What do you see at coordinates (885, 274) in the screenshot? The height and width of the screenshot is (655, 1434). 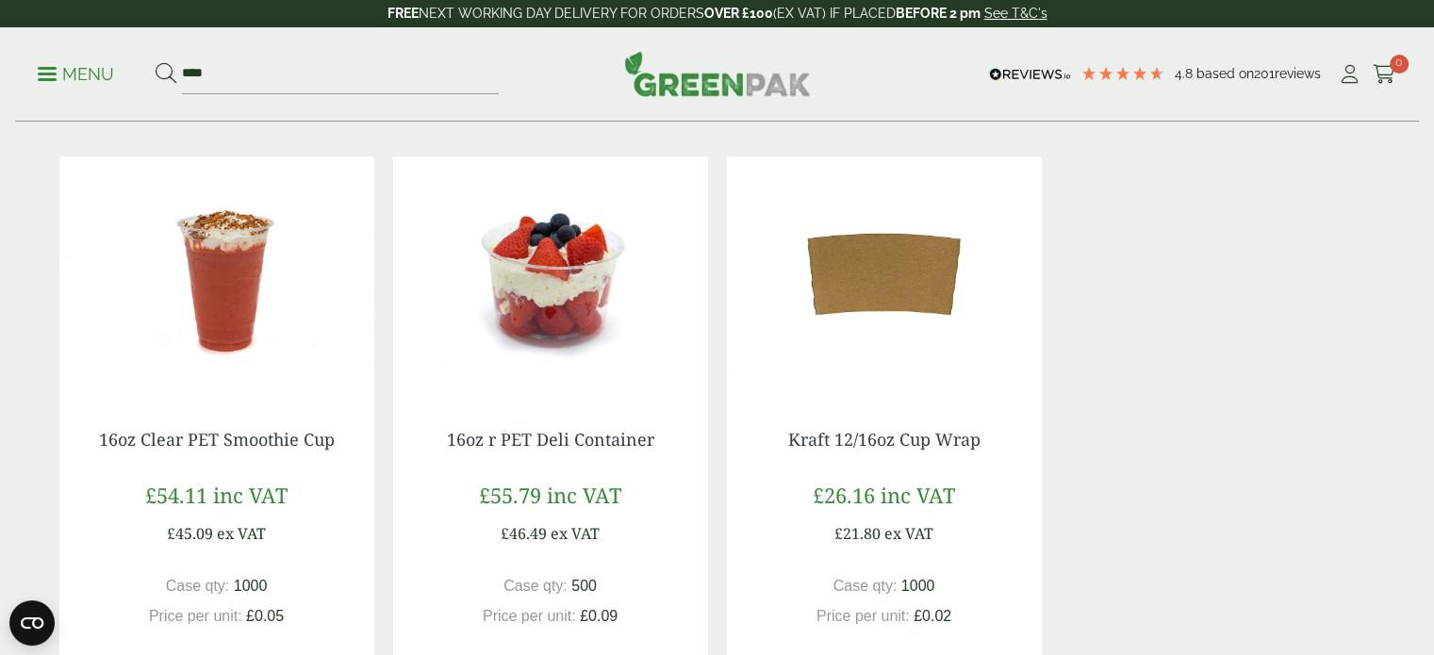 I see `img: Kraft 12/16oz Cup Wrap-0` at bounding box center [885, 274].